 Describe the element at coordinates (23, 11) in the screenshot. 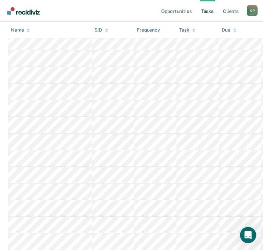

I see `img: Recidiviz` at that location.